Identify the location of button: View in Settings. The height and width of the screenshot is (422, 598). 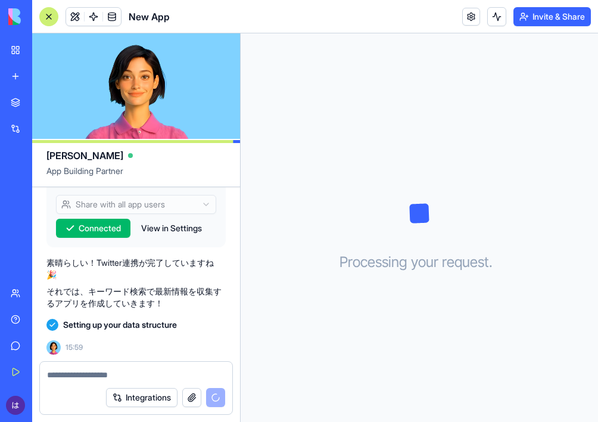
(172, 228).